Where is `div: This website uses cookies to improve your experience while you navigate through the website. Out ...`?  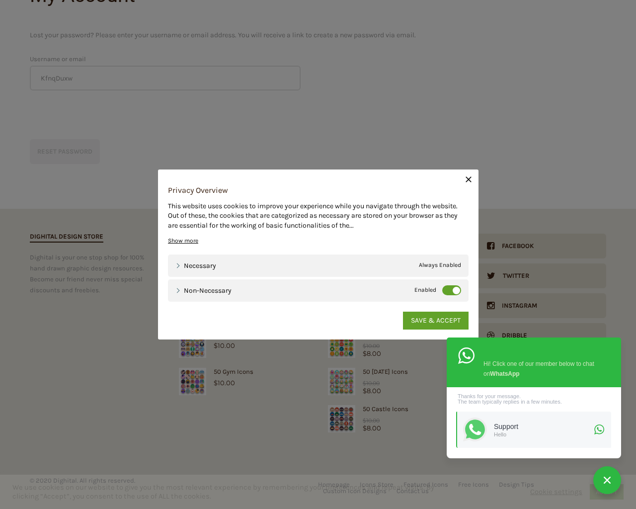 div: This website uses cookies to improve your experience while you navigate through the website. Out ... is located at coordinates (318, 216).